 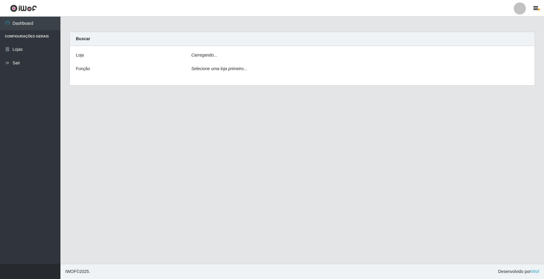 What do you see at coordinates (519, 272) in the screenshot?
I see `span: Desenvolvido por` at bounding box center [519, 272].